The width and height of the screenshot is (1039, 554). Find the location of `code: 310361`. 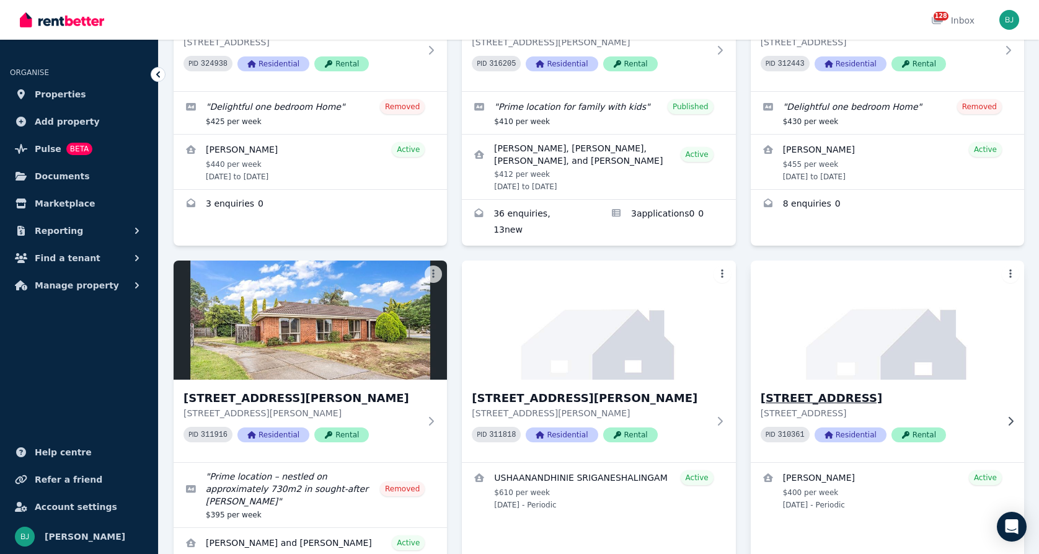

code: 310361 is located at coordinates (791, 435).